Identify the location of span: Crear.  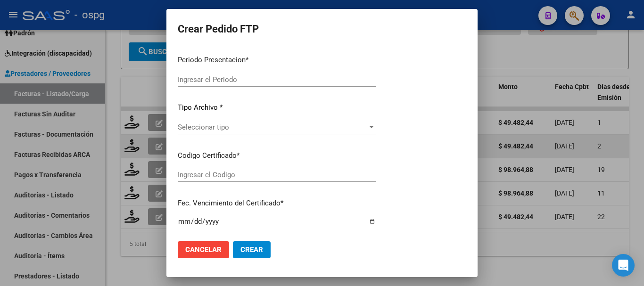
(252, 250).